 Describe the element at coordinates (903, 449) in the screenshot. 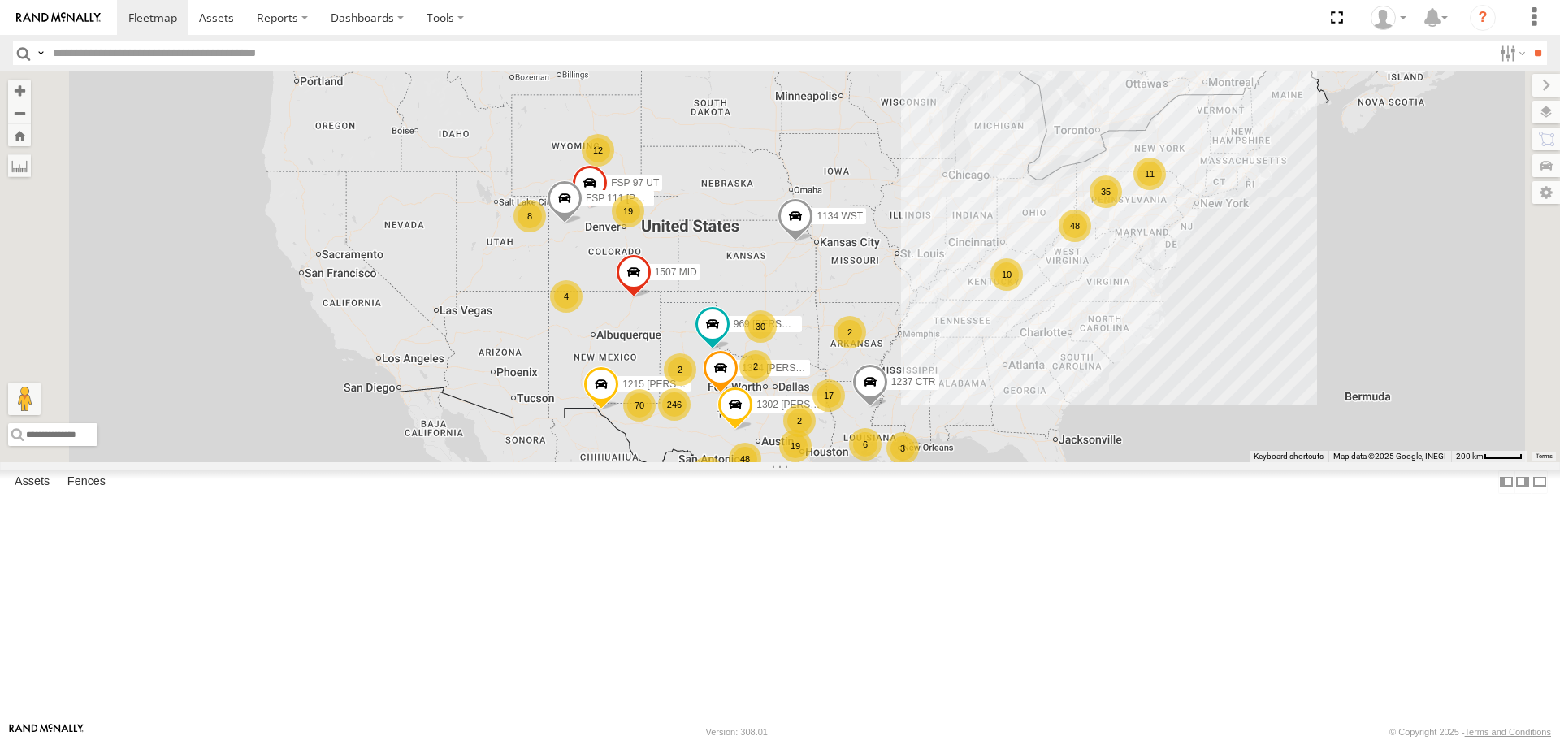

I see `div: 3` at that location.